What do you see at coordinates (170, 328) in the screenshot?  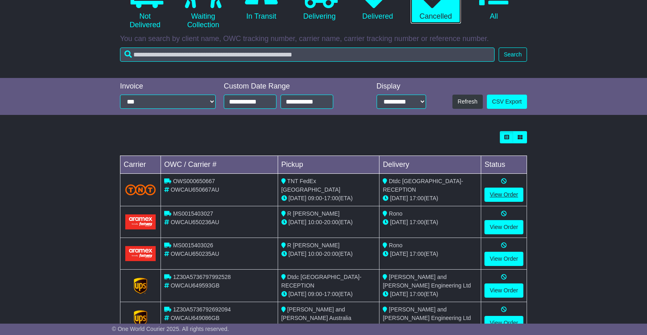 I see `span: © One World Courier 2025. All rights reserved.` at bounding box center [170, 328].